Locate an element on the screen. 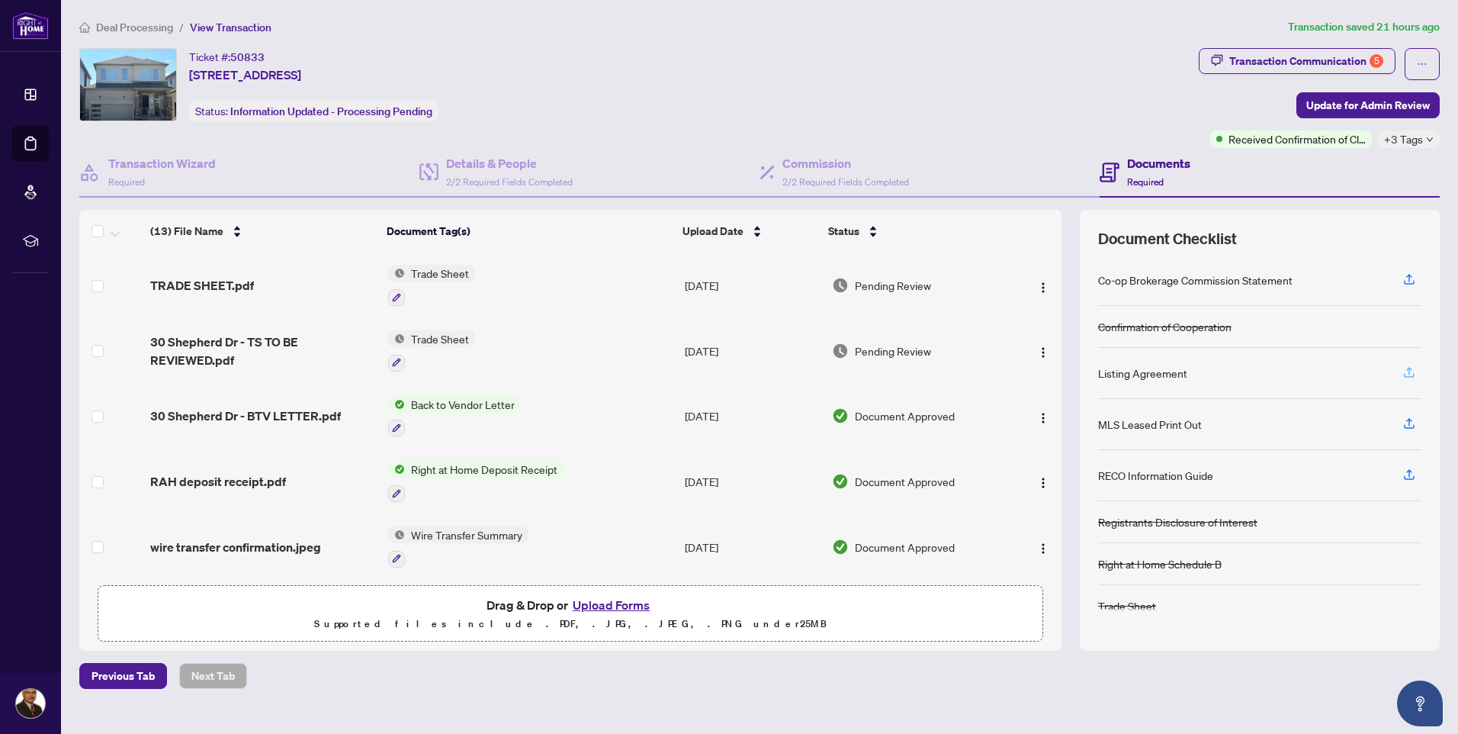 This screenshot has width=1458, height=734. img: logo is located at coordinates (31, 25).